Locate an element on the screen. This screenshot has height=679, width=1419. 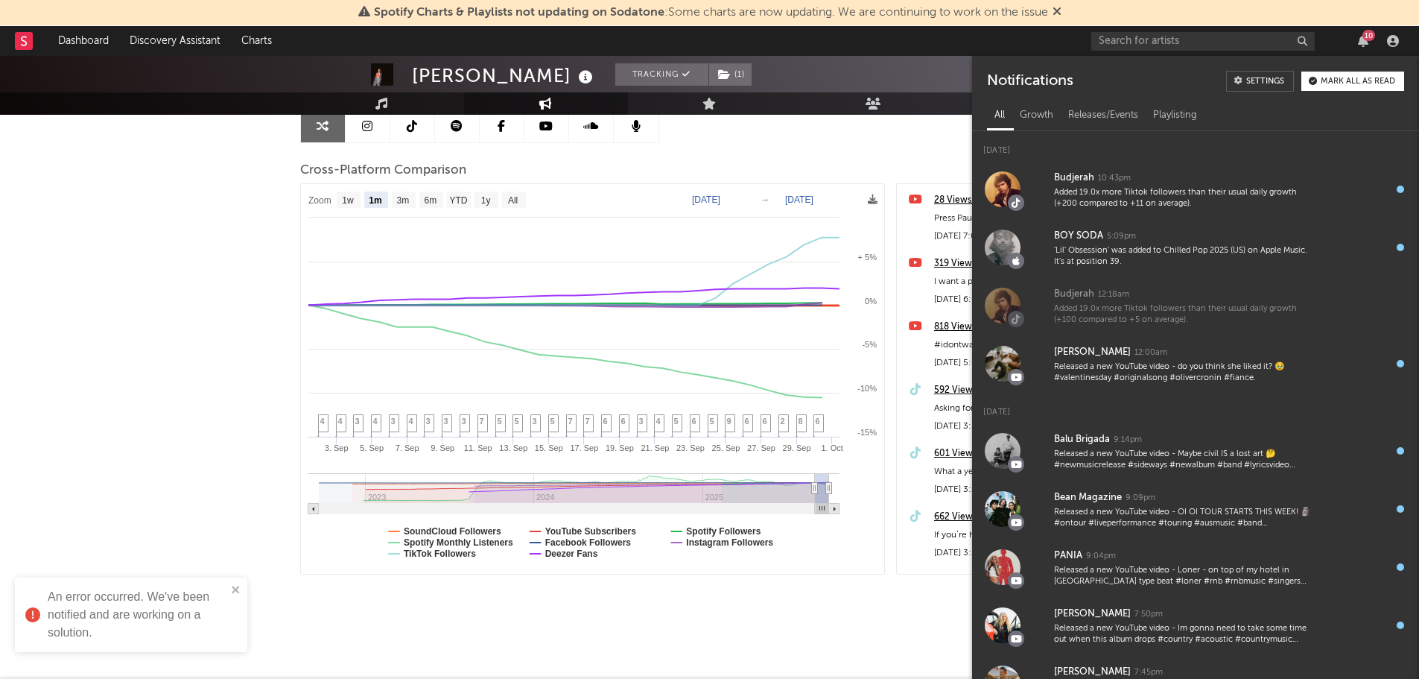
div: 9:14pm is located at coordinates (1128, 439).